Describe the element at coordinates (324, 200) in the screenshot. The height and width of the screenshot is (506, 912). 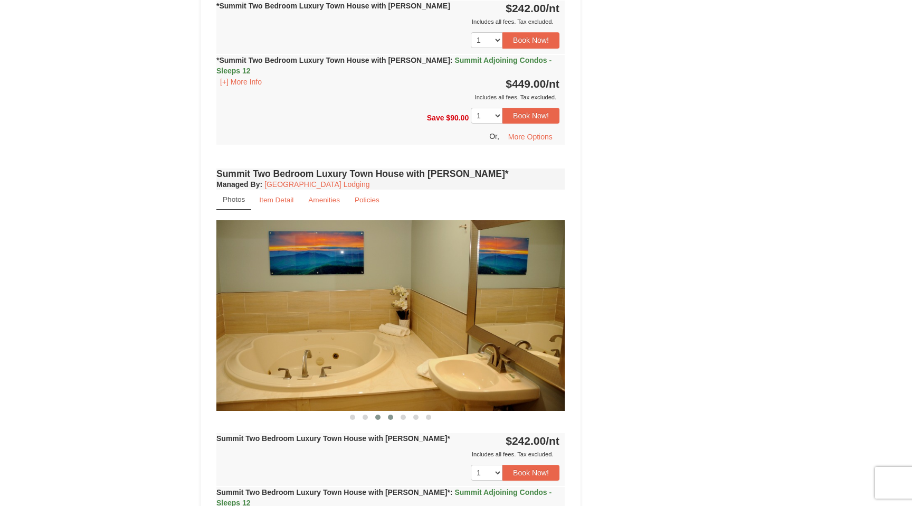
I see `small: Amenities` at that location.